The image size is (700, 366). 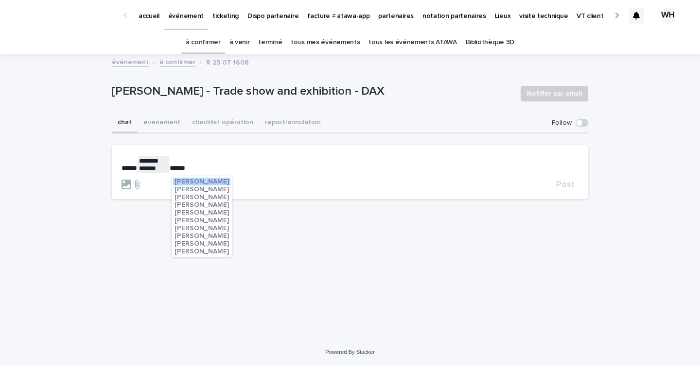 I want to click on p: Follow, so click(x=561, y=123).